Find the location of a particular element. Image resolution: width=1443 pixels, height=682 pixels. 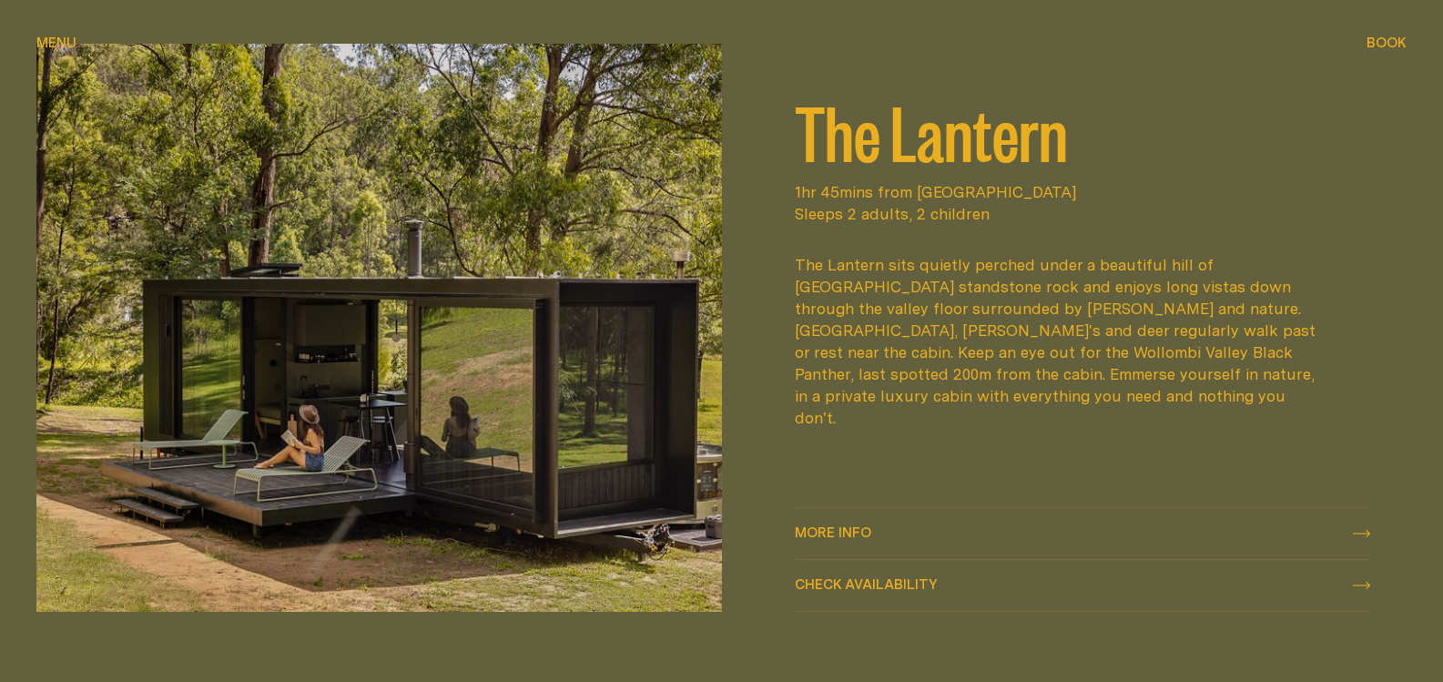

span: Menu is located at coordinates (56, 42).